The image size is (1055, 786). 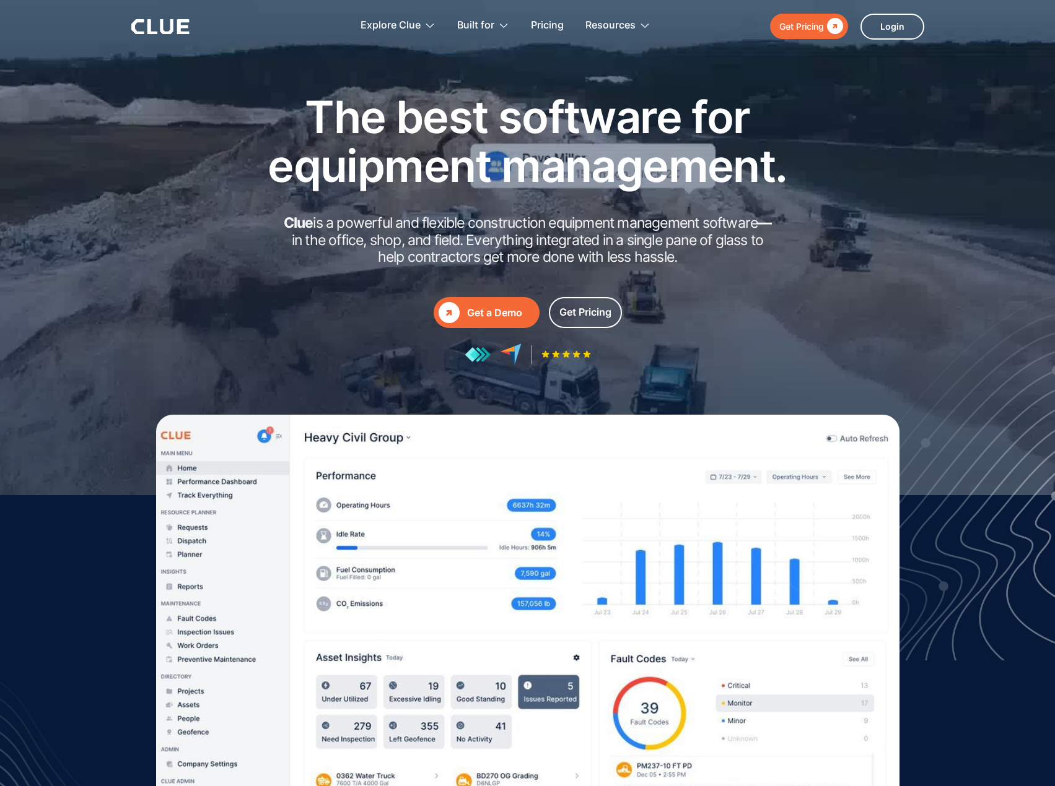 I want to click on h2: is a powerful and flexible construction equipment management software in the office, shop, and fi..., so click(x=528, y=240).